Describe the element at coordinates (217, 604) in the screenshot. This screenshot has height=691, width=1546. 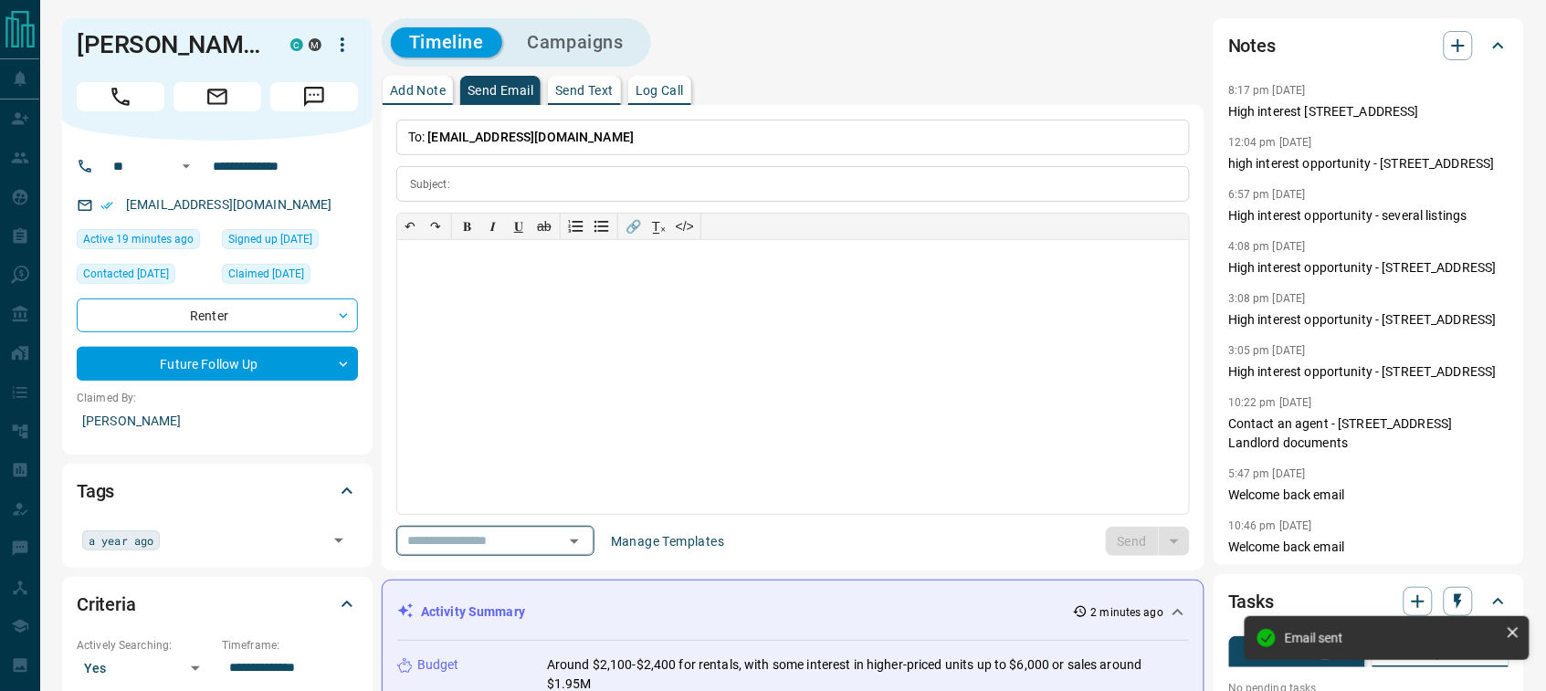
I see `div: Criteria` at that location.